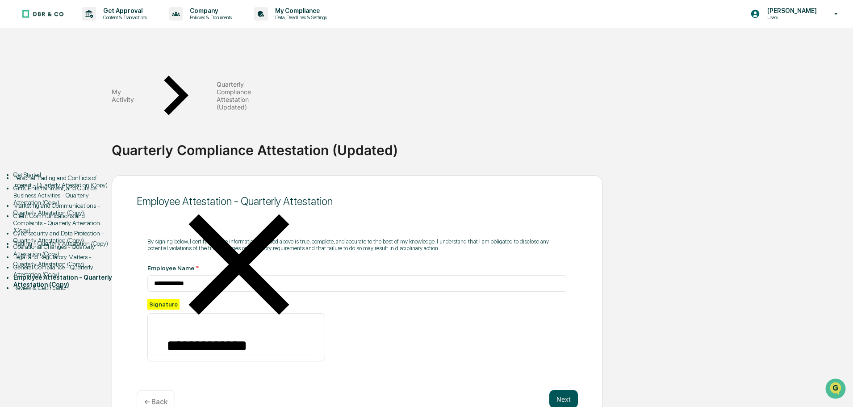  Describe the element at coordinates (62, 243) in the screenshot. I see `div: Trading - Quarterly Attestation (Copy)` at that location.